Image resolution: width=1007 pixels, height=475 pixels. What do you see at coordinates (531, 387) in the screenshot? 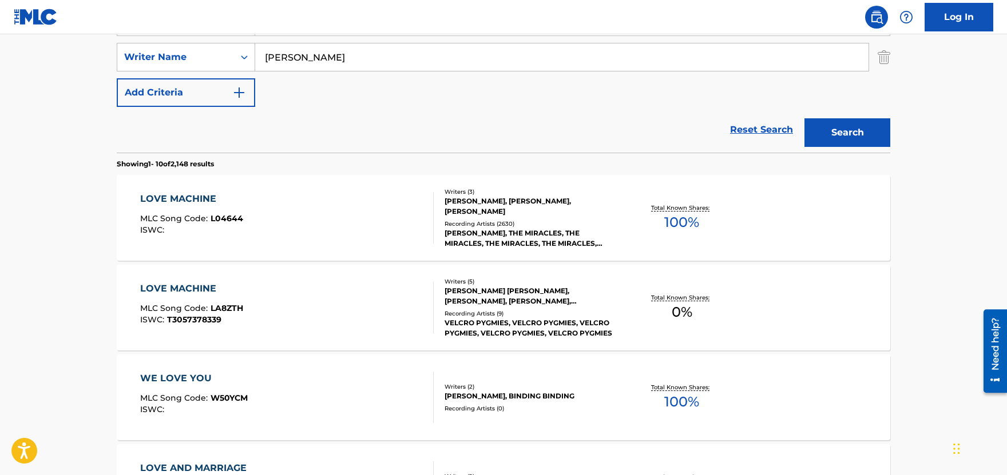
I see `div: Writers ( 2 )` at bounding box center [531, 387].